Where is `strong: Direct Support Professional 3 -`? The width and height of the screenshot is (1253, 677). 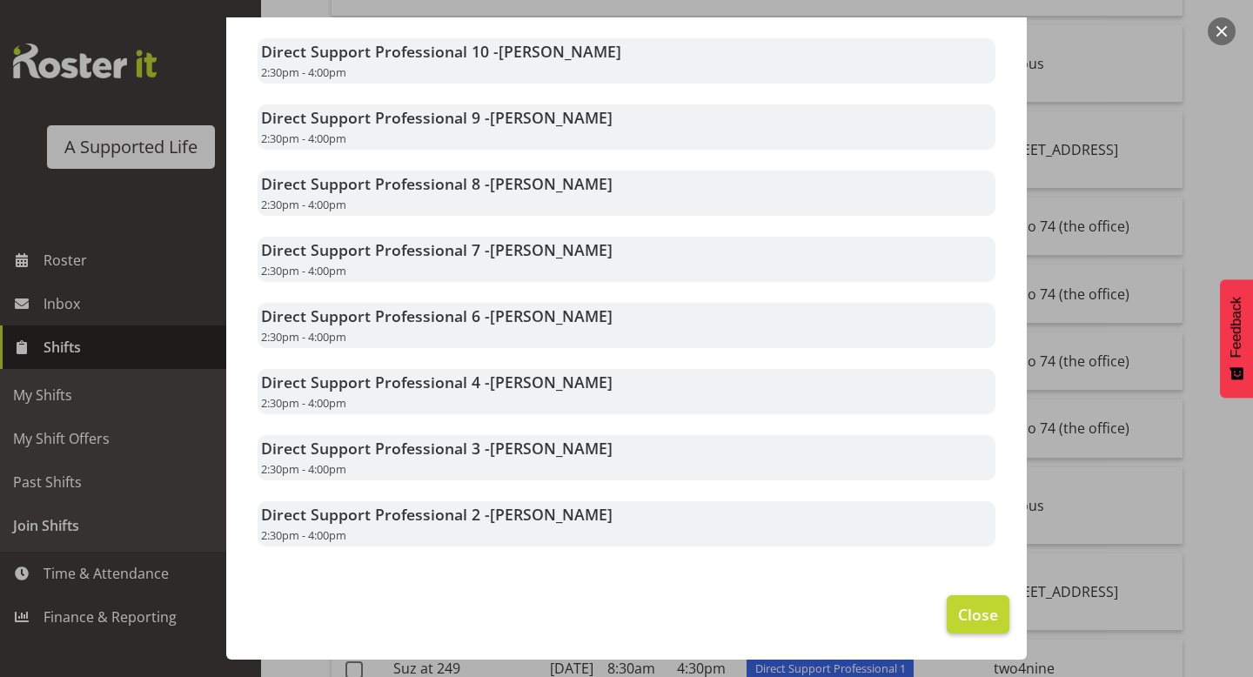
strong: Direct Support Professional 3 - is located at coordinates (437, 448).